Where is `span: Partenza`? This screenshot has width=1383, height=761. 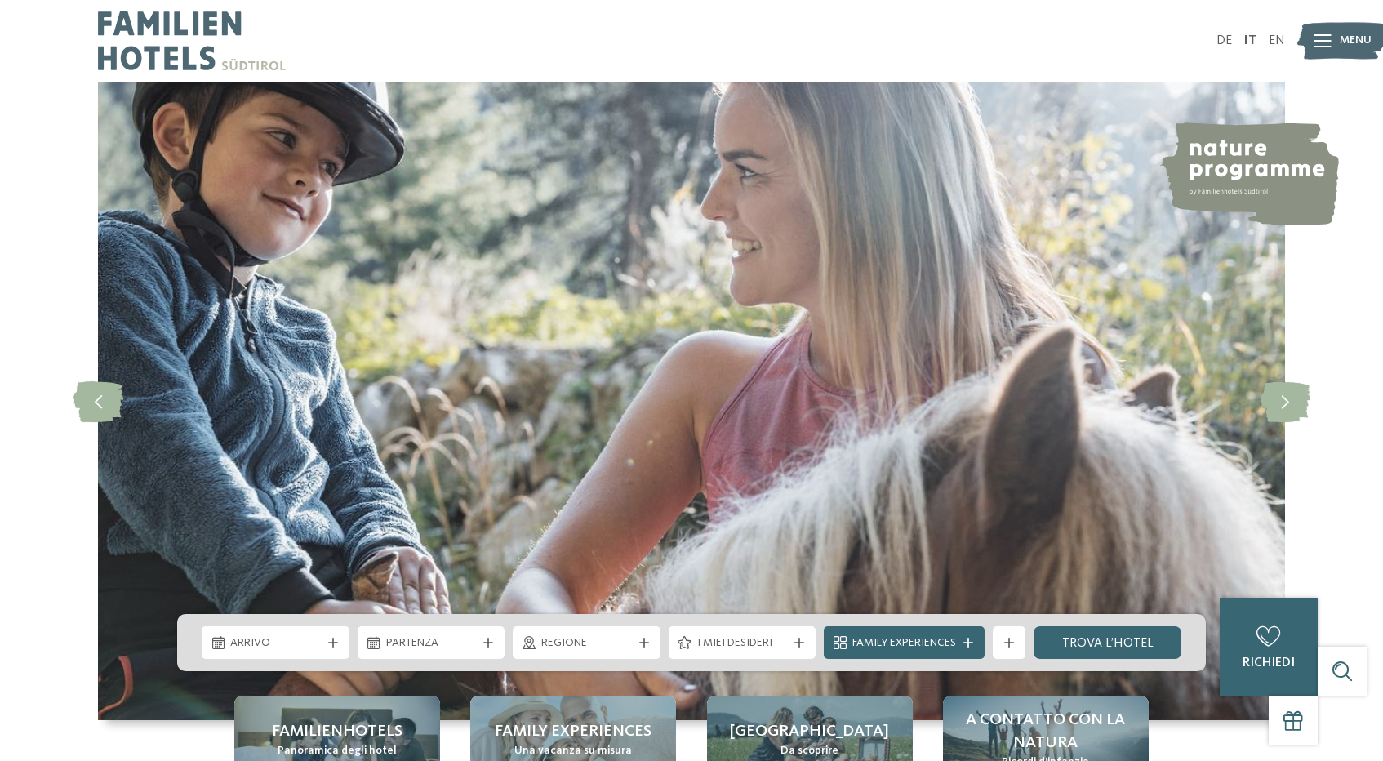
span: Partenza is located at coordinates (431, 643).